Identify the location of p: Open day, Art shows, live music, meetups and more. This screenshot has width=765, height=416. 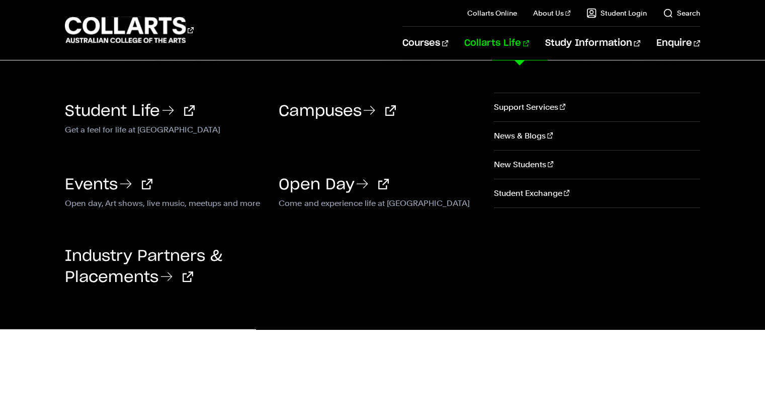
(164, 202).